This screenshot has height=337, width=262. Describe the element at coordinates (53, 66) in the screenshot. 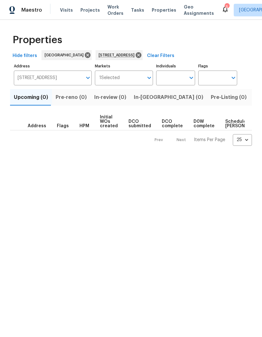

I see `label: Address` at that location.